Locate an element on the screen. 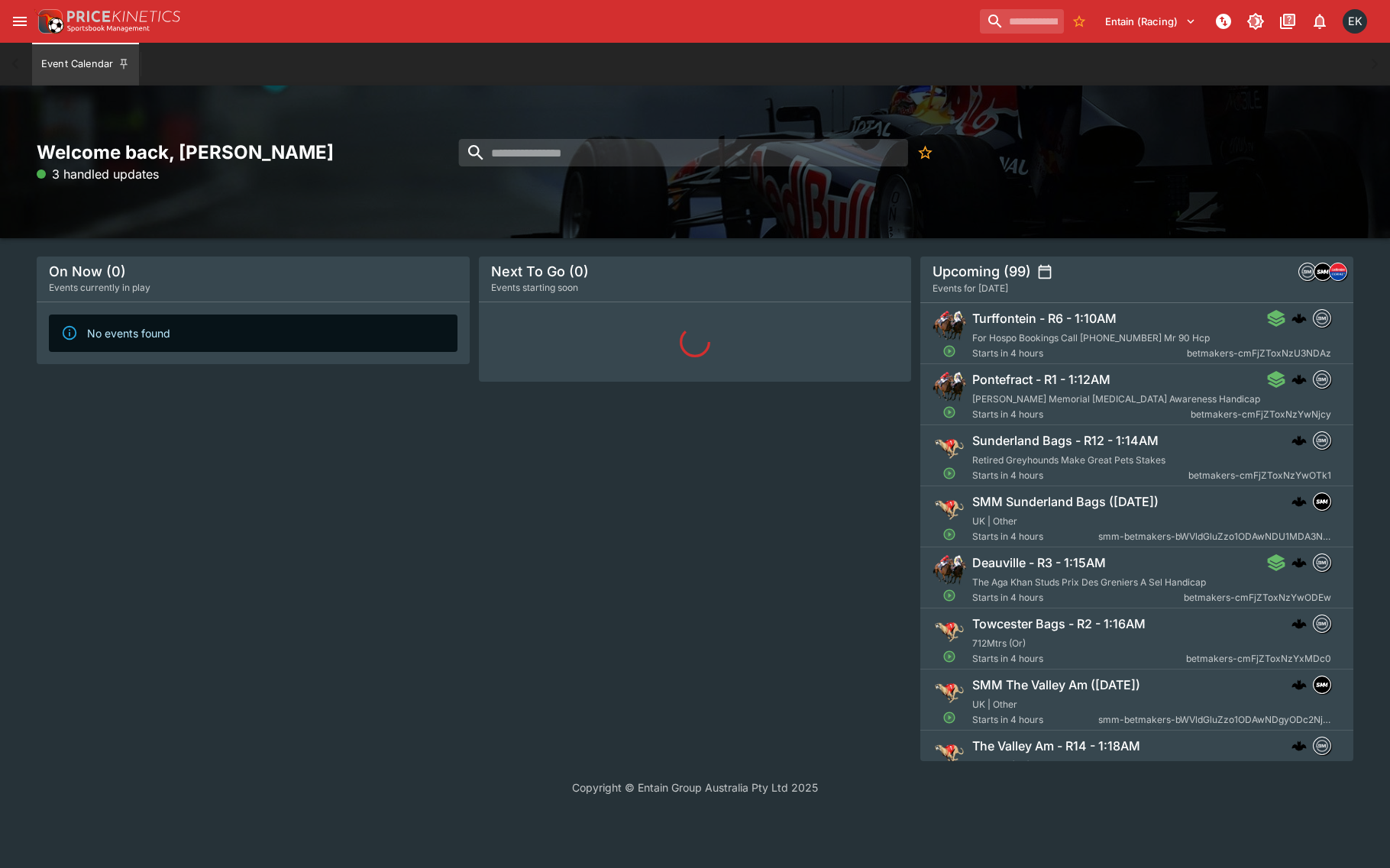 The height and width of the screenshot is (868, 1390). p: 3 handled updates is located at coordinates (98, 174).